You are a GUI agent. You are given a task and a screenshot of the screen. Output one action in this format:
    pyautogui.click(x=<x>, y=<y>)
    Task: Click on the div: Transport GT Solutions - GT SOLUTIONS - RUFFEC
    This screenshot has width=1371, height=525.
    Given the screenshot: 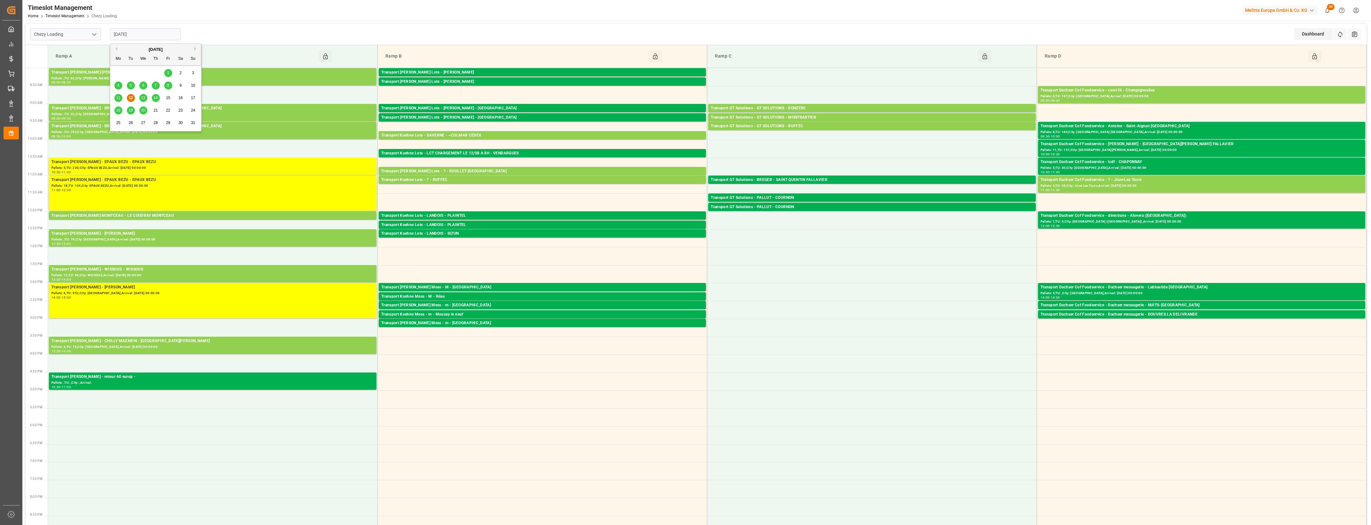 What is the action you would take?
    pyautogui.click(x=872, y=126)
    